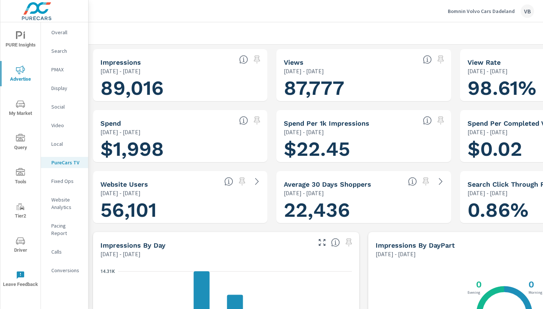  I want to click on div: PMAX, so click(64, 70).